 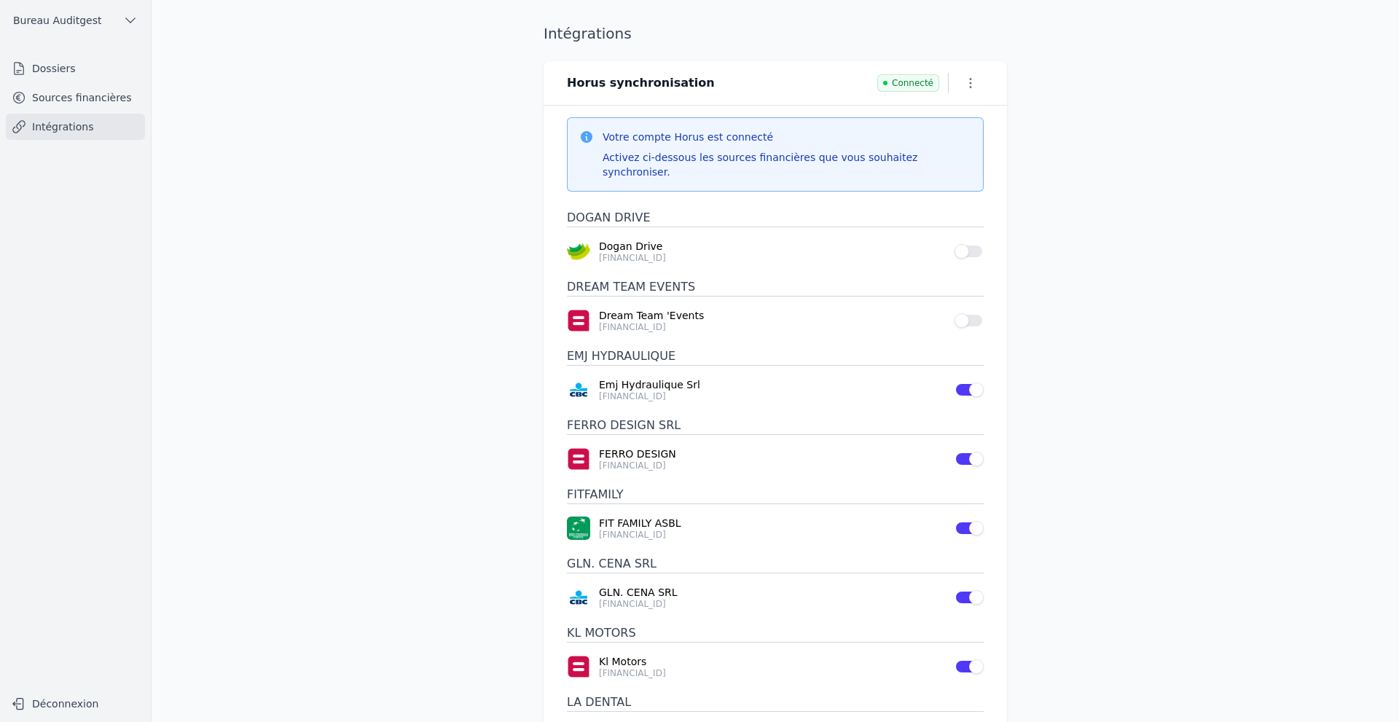 What do you see at coordinates (775, 564) in the screenshot?
I see `h3: GLN. CENA SRL` at bounding box center [775, 564].